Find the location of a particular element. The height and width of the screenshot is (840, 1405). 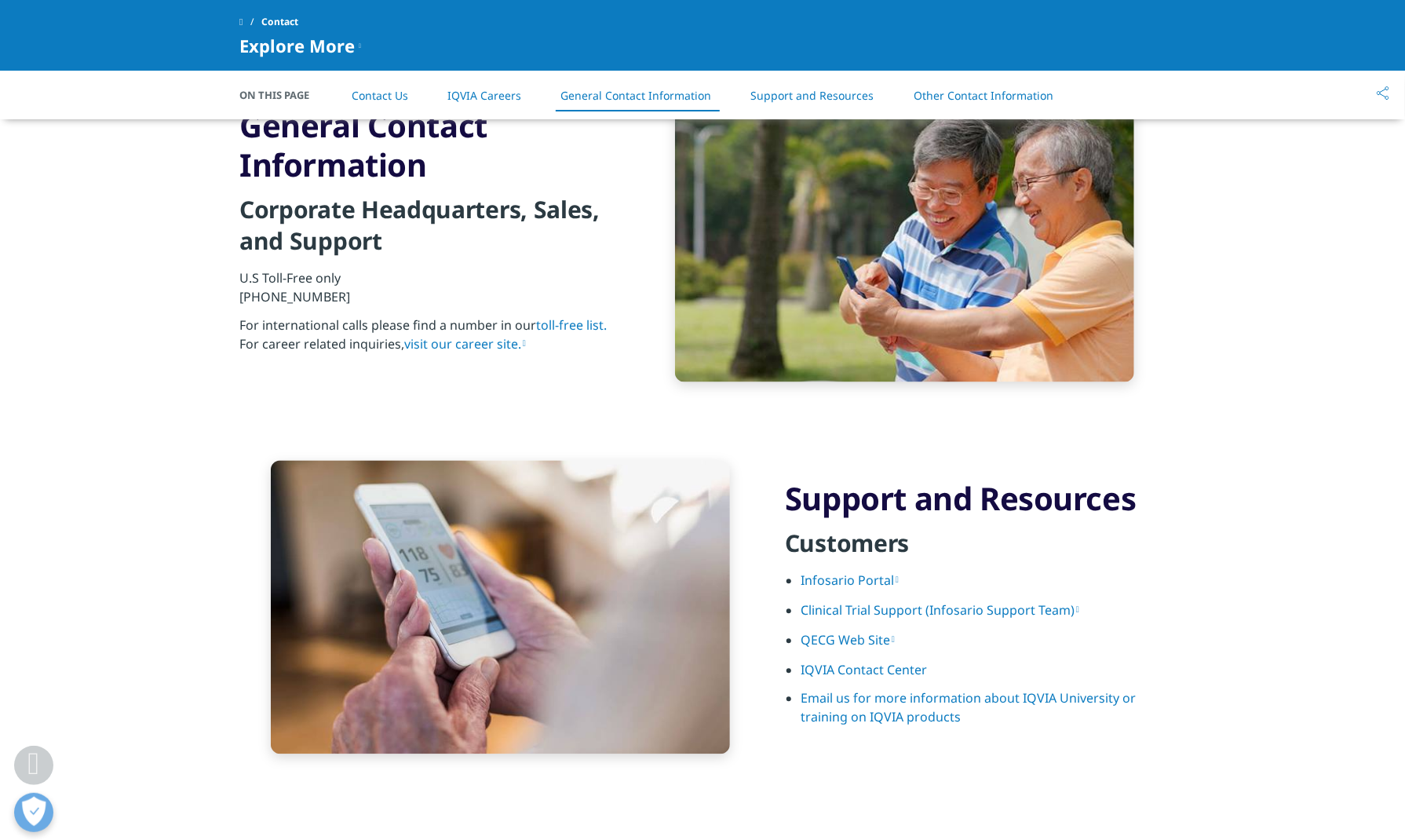

a: visit our career site. is located at coordinates (465, 345).